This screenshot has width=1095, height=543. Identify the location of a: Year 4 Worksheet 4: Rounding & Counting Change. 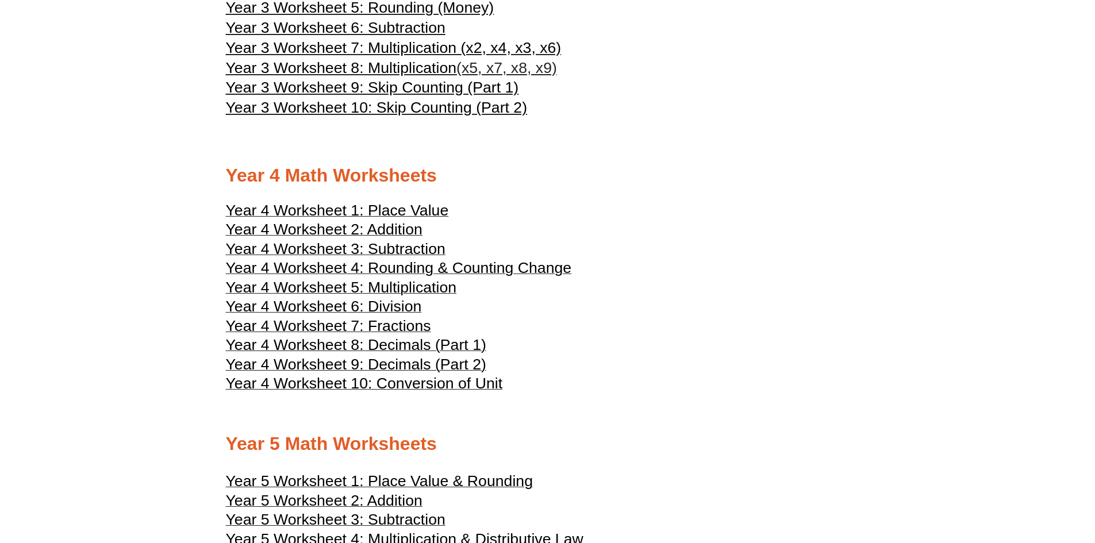
(399, 270).